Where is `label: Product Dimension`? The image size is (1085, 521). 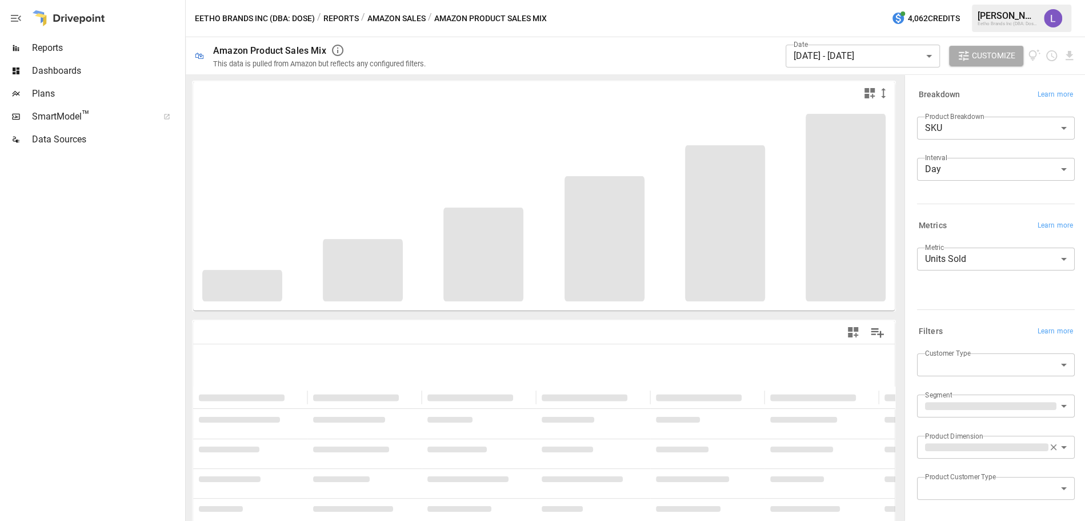
label: Product Dimension is located at coordinates (954, 435).